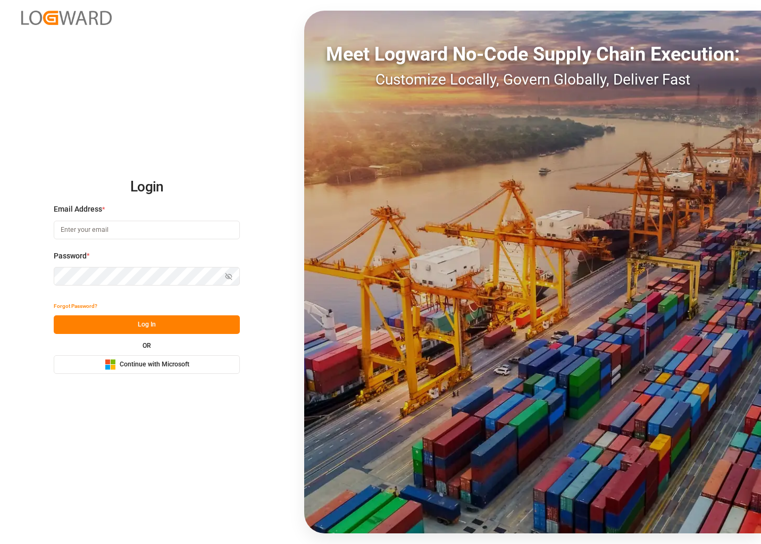 The width and height of the screenshot is (761, 544). Describe the element at coordinates (147, 345) in the screenshot. I see `small: OR` at that location.